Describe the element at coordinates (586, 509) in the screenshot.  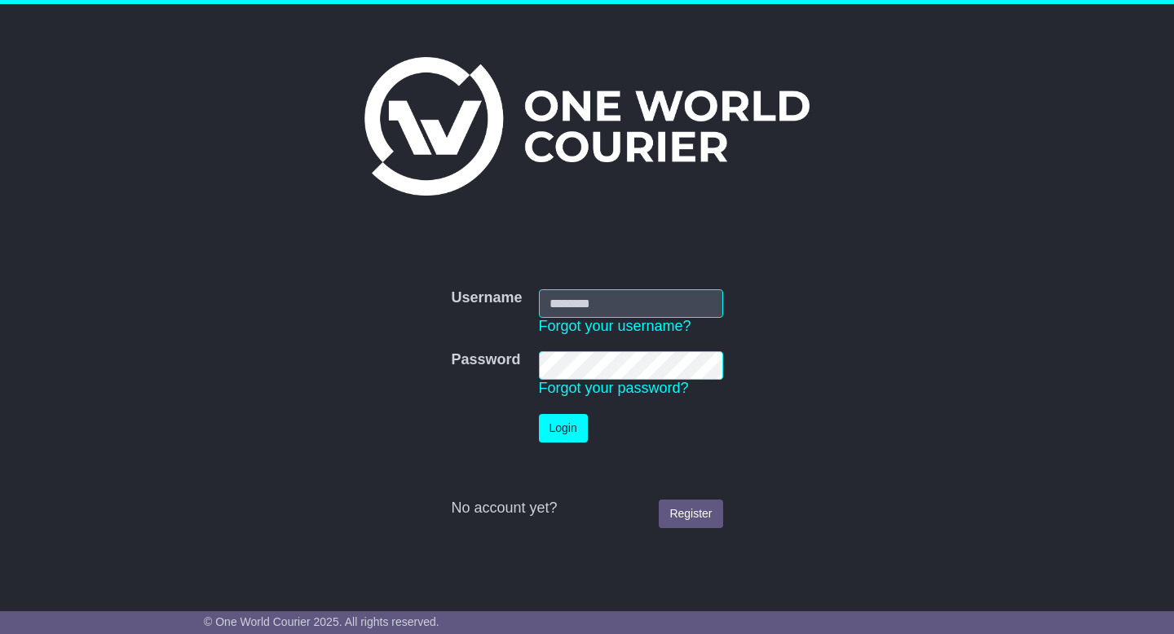
I see `div: No account yet?` at that location.